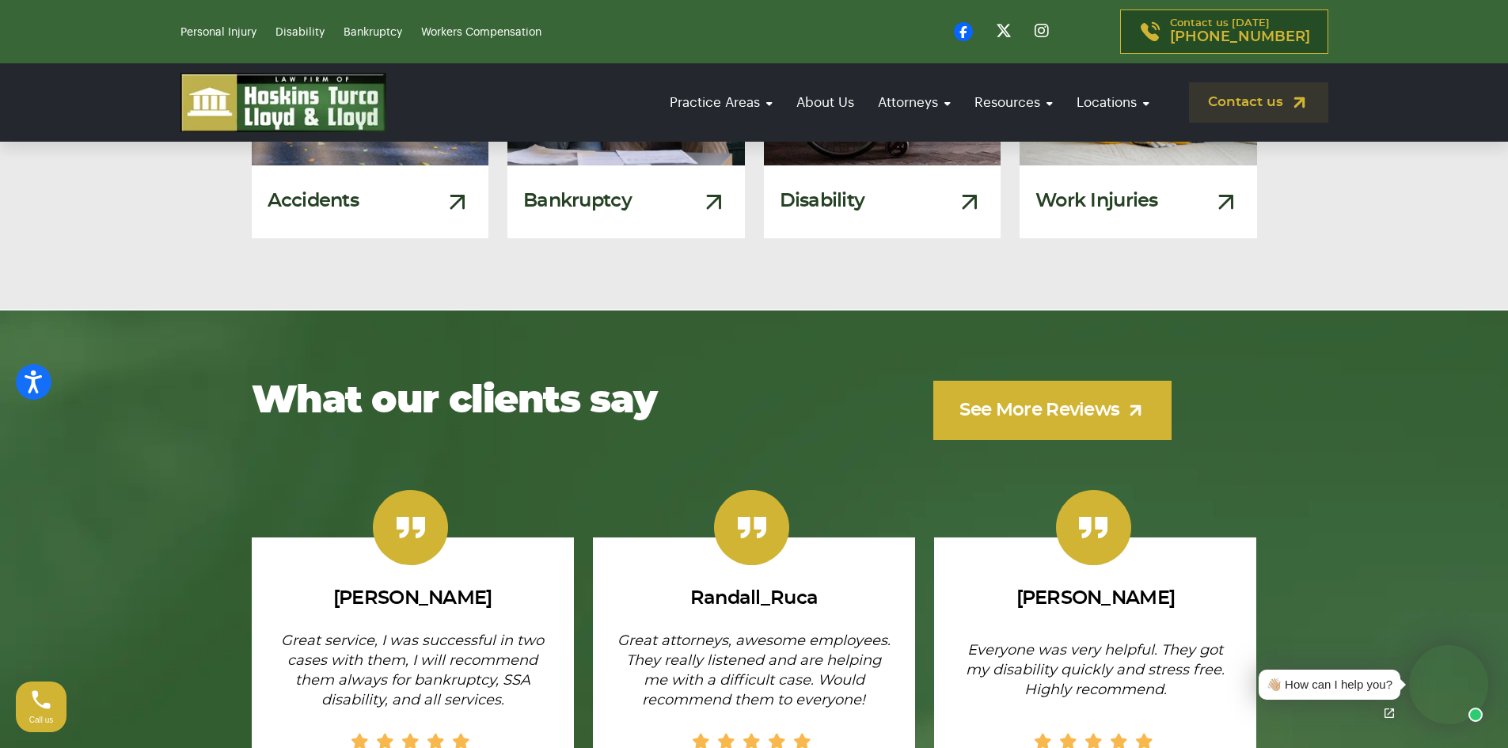 The width and height of the screenshot is (1508, 748). I want to click on a: Open chat, so click(1390, 713).